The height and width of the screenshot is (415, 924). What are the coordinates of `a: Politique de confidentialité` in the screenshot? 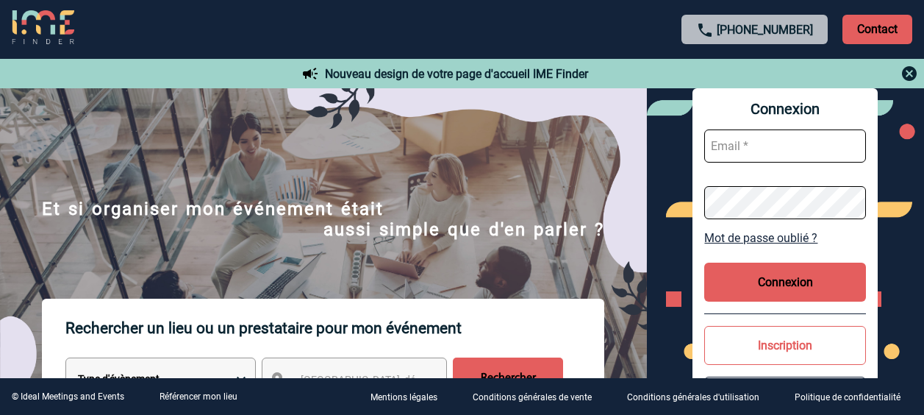 It's located at (854, 396).